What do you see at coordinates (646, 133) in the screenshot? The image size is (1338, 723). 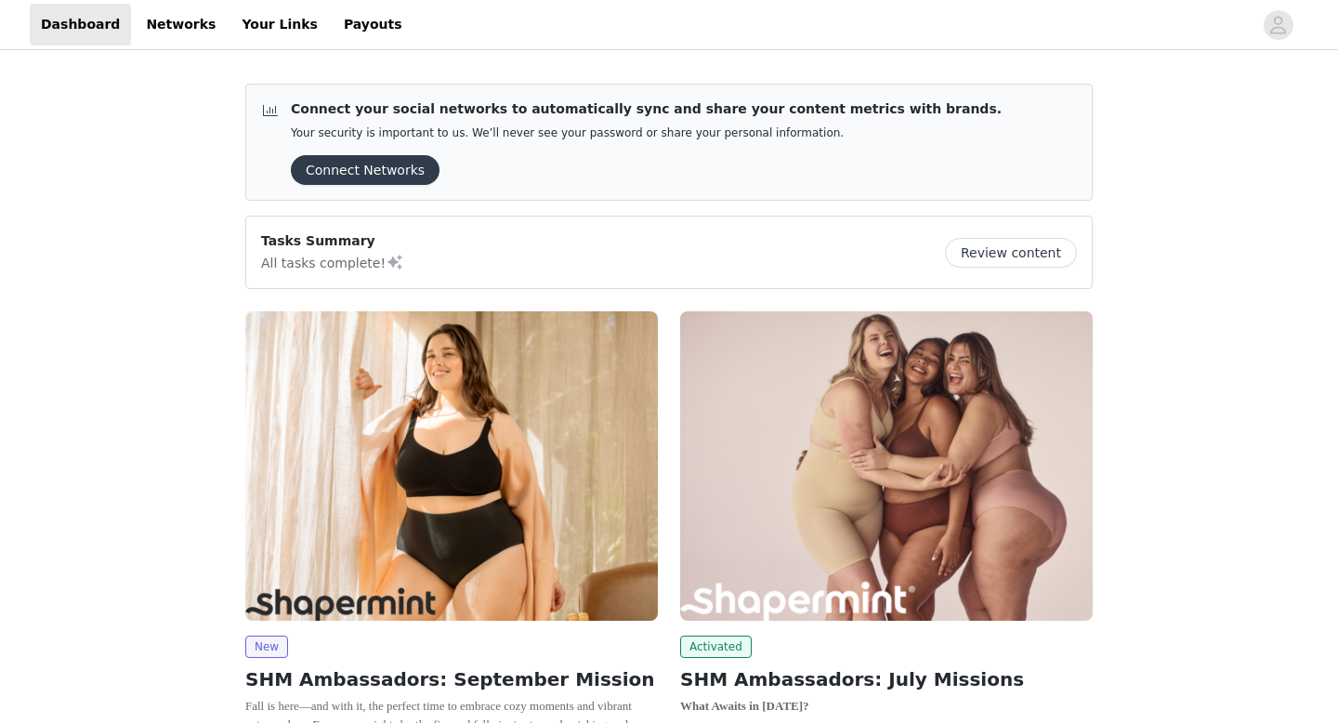 I see `p: Your security is important to us. We’ll never see your password or share your personal information.` at bounding box center [646, 133].